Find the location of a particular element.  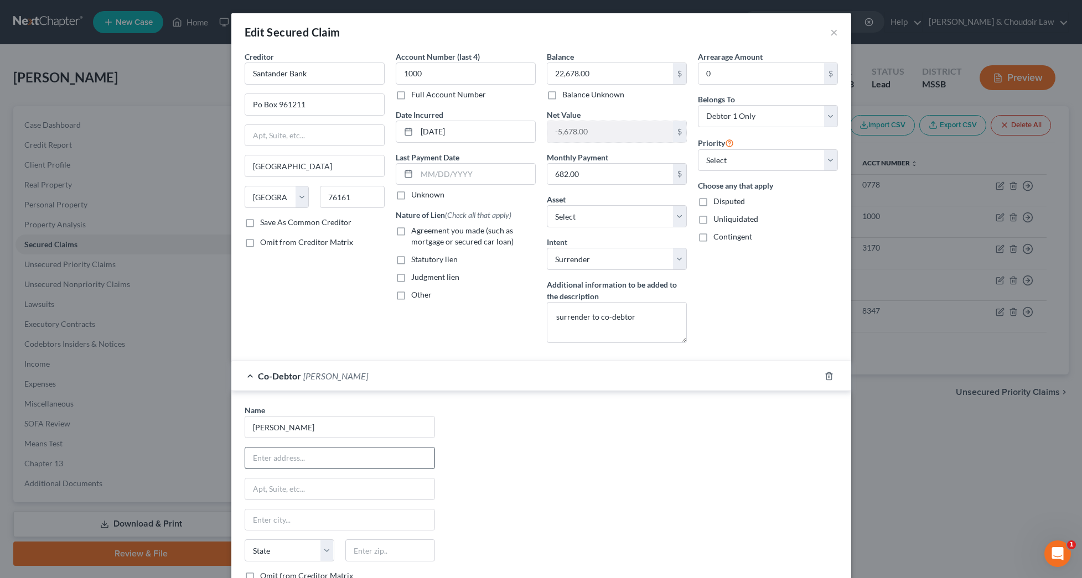

span: Name is located at coordinates (255, 410).